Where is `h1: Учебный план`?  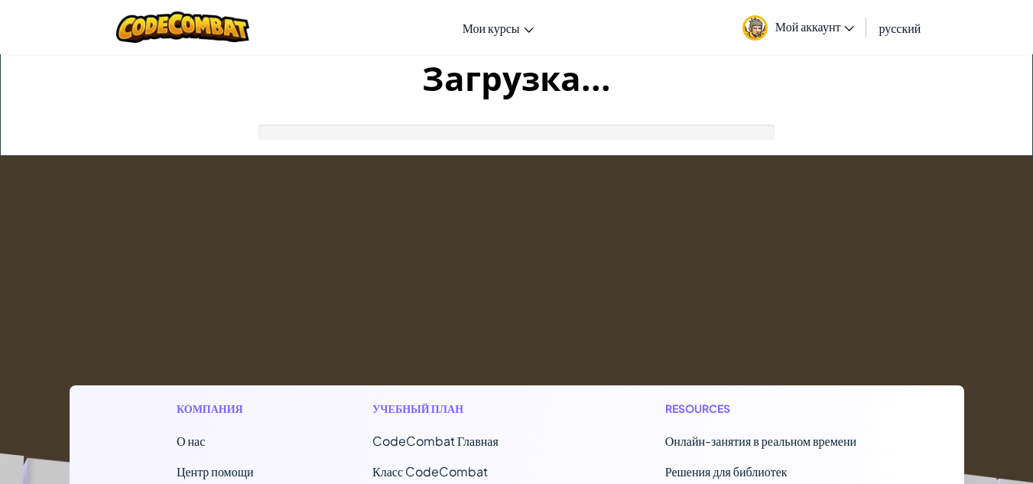
h1: Учебный план is located at coordinates (459, 408).